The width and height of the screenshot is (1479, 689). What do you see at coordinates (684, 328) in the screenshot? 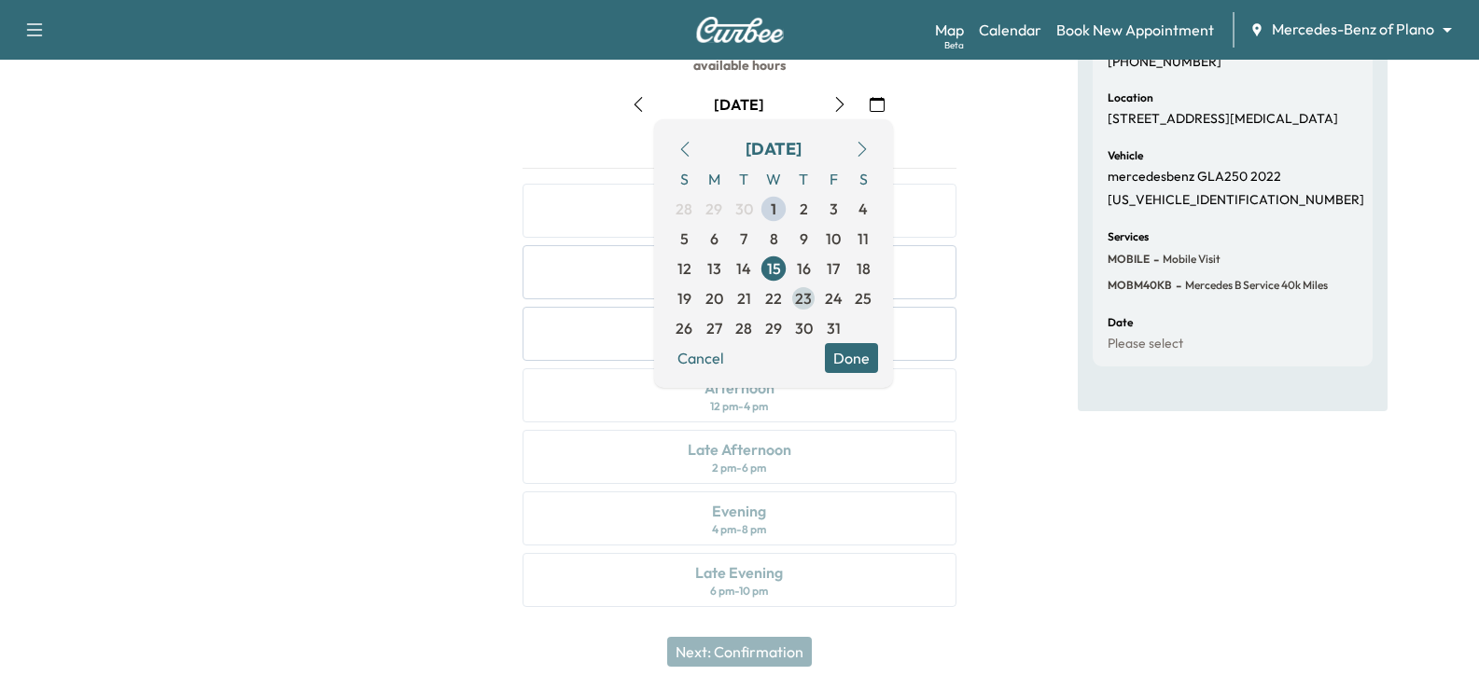
I see `span: 26` at bounding box center [684, 328].